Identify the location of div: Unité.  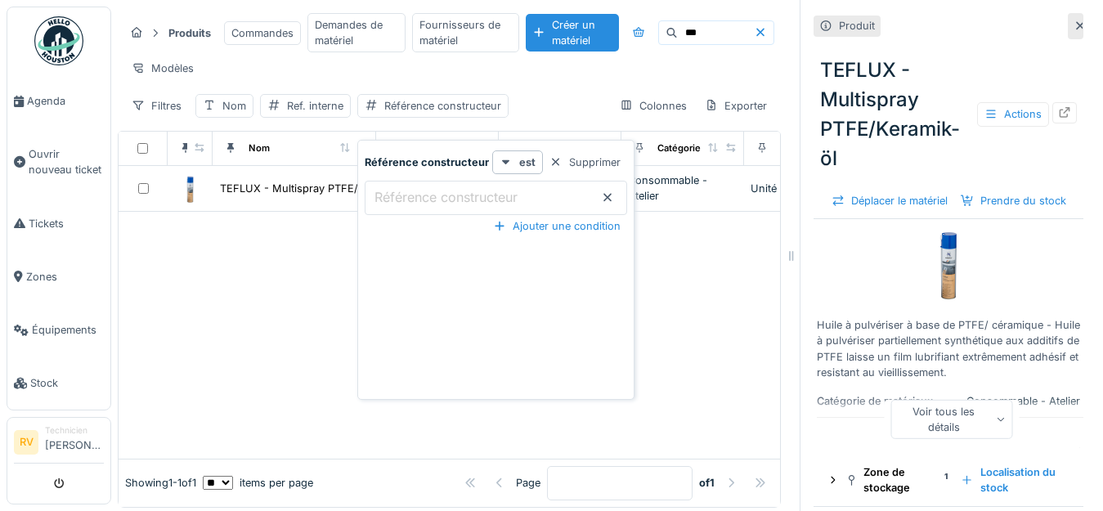
(805, 188).